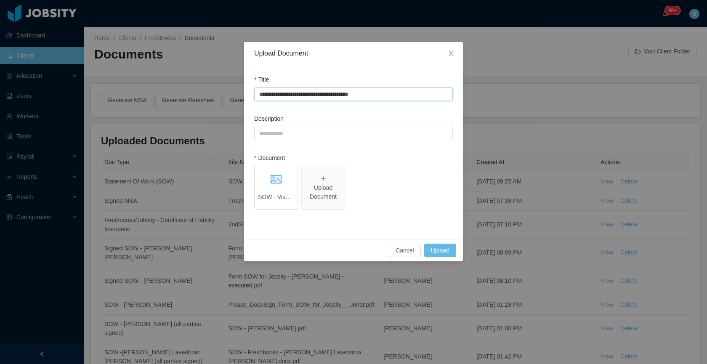 This screenshot has height=364, width=707. I want to click on input: Description, so click(354, 133).